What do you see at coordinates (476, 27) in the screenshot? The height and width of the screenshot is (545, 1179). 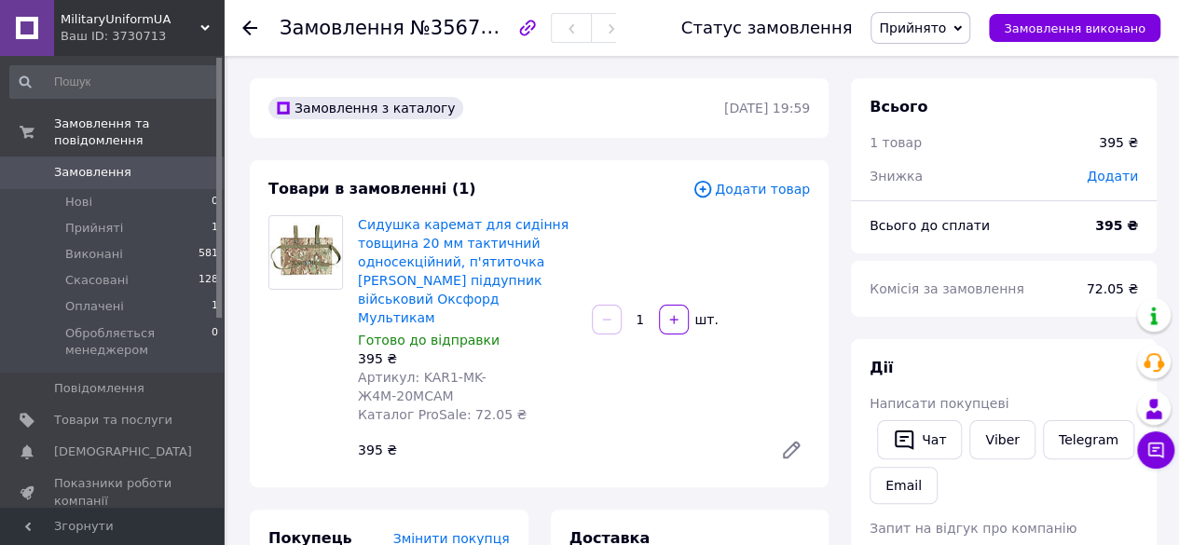 I see `span: №356773842` at bounding box center [476, 27].